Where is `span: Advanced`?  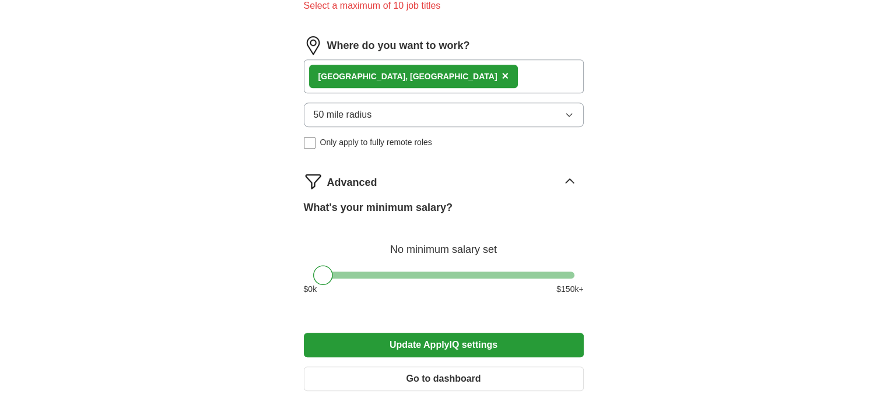 span: Advanced is located at coordinates (352, 182).